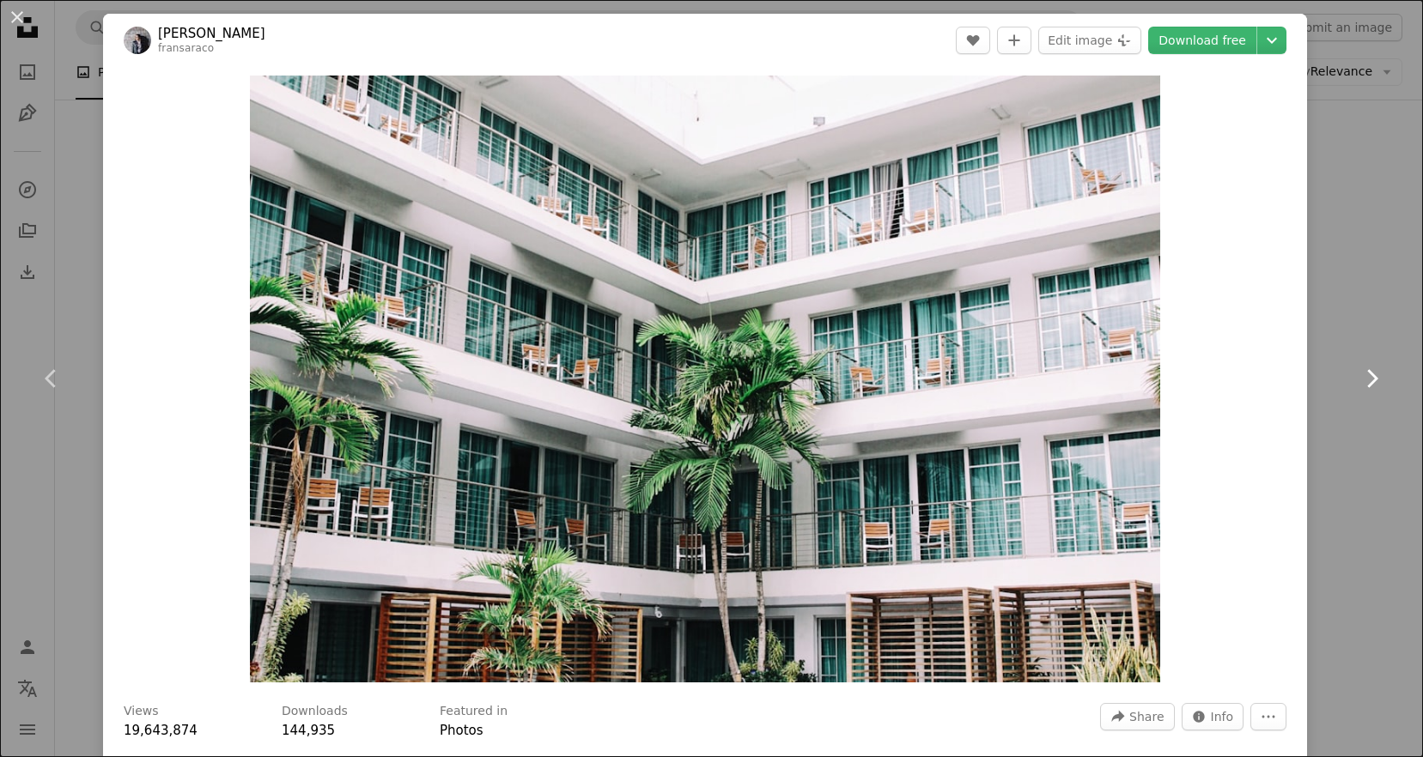 The height and width of the screenshot is (757, 1423). What do you see at coordinates (141, 712) in the screenshot?
I see `h3: Views` at bounding box center [141, 712].